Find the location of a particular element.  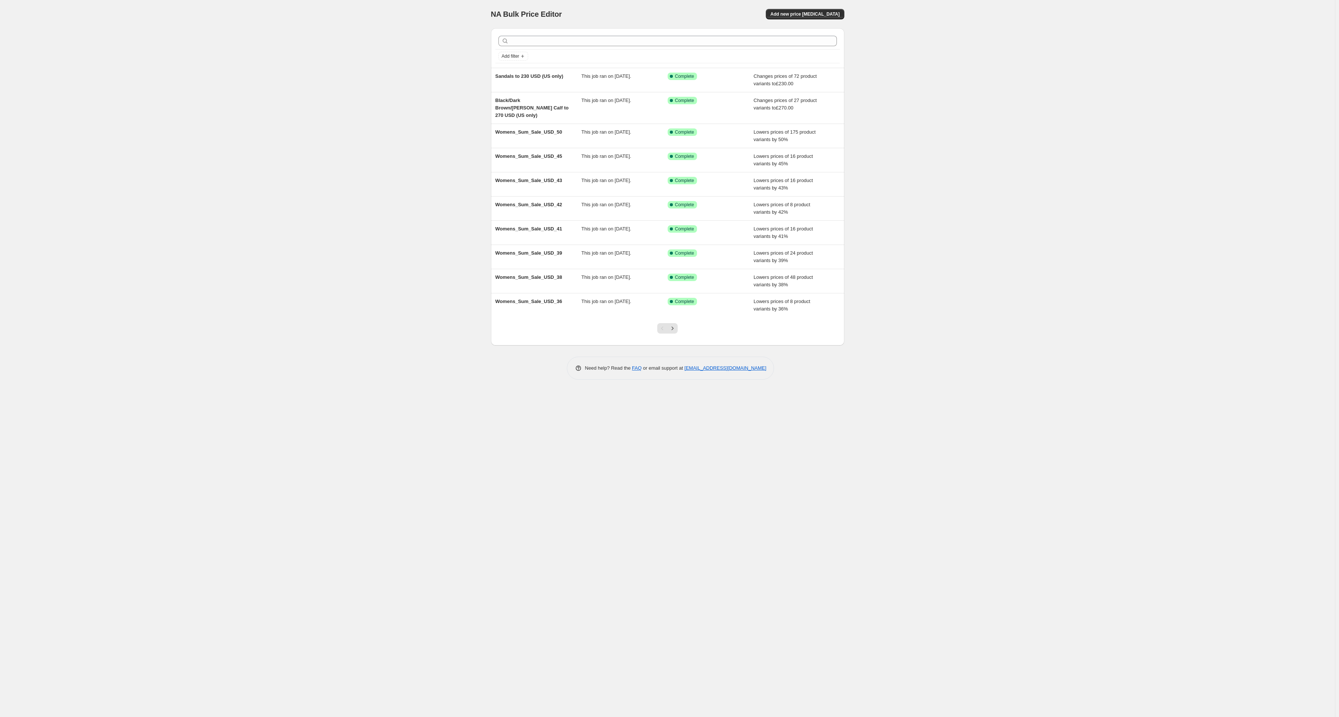

button: Add filter is located at coordinates (513, 56).